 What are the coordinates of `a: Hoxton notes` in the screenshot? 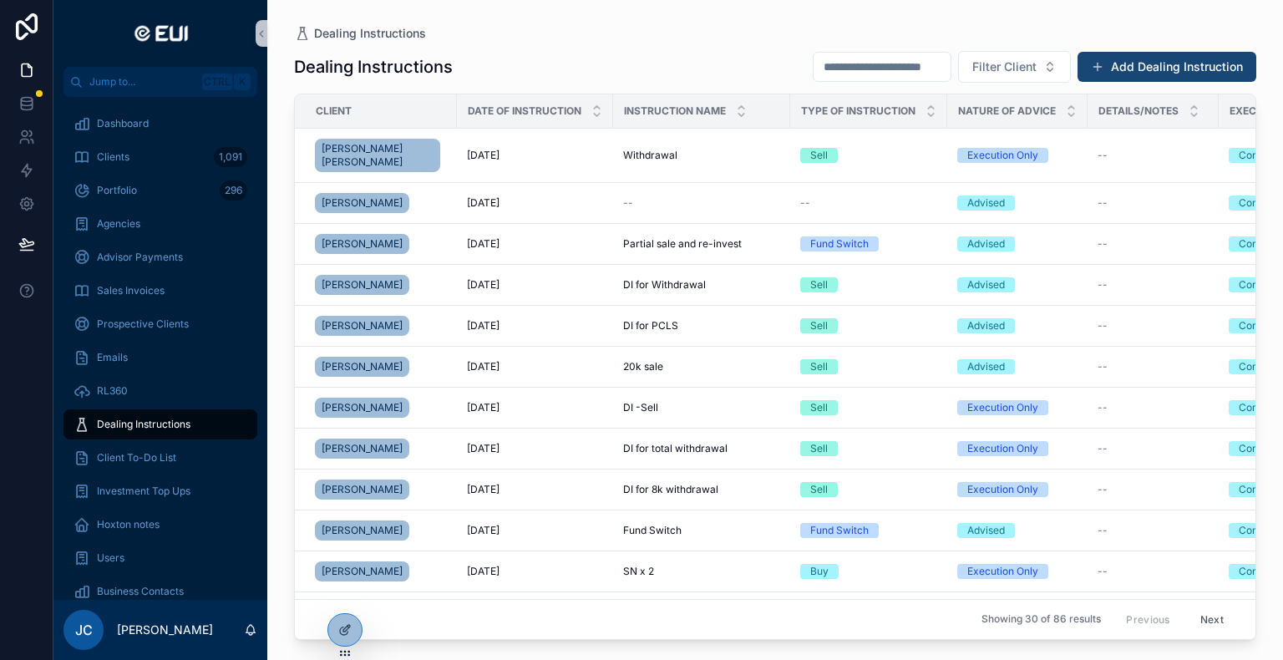 It's located at (160, 525).